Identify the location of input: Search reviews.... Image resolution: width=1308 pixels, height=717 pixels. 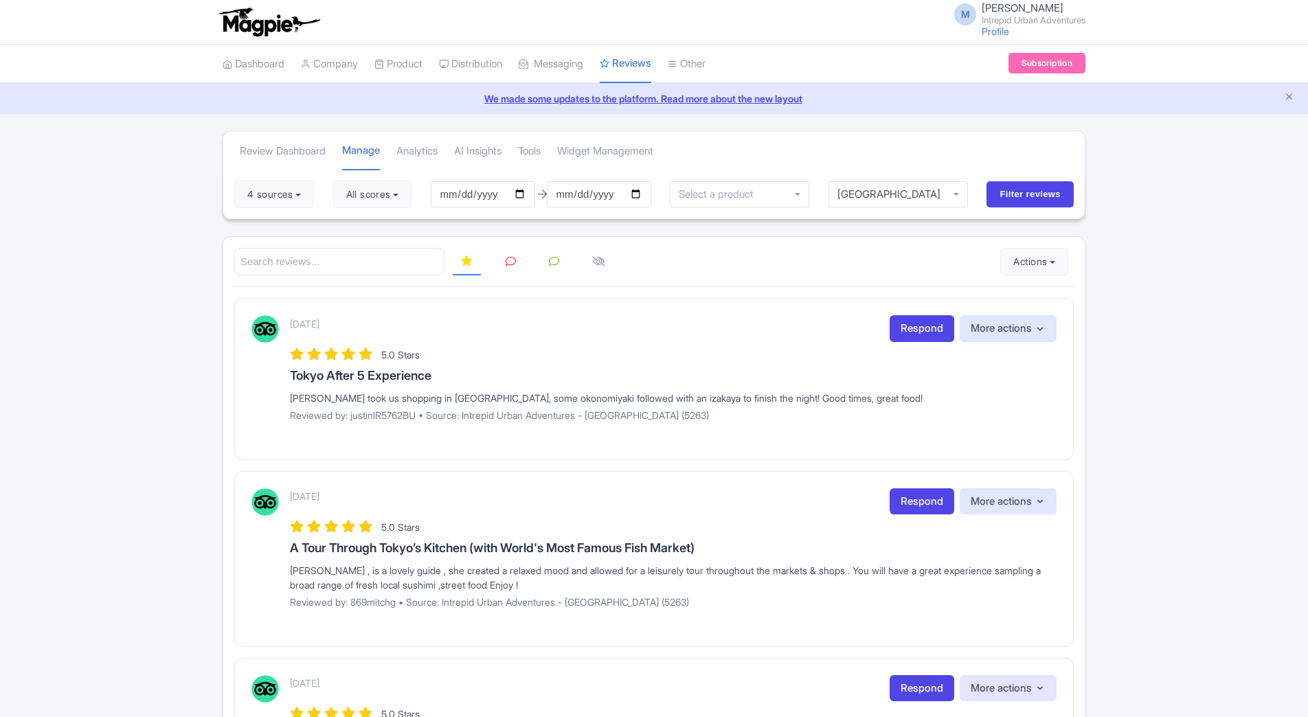
(339, 262).